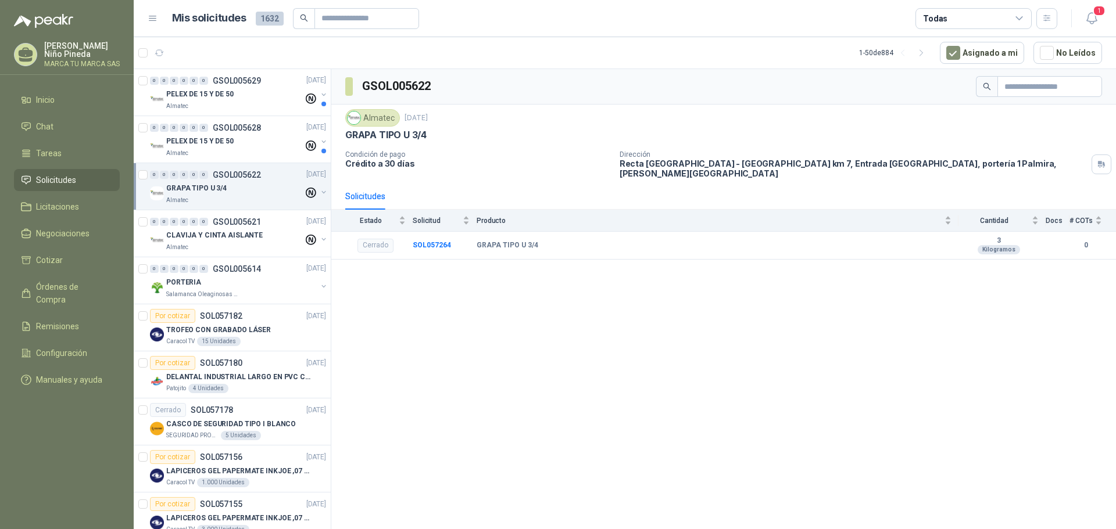 The width and height of the screenshot is (1116, 529). Describe the element at coordinates (231, 424) in the screenshot. I see `p: CASCO DE SEGURIDAD TIPO I BLANCO` at that location.